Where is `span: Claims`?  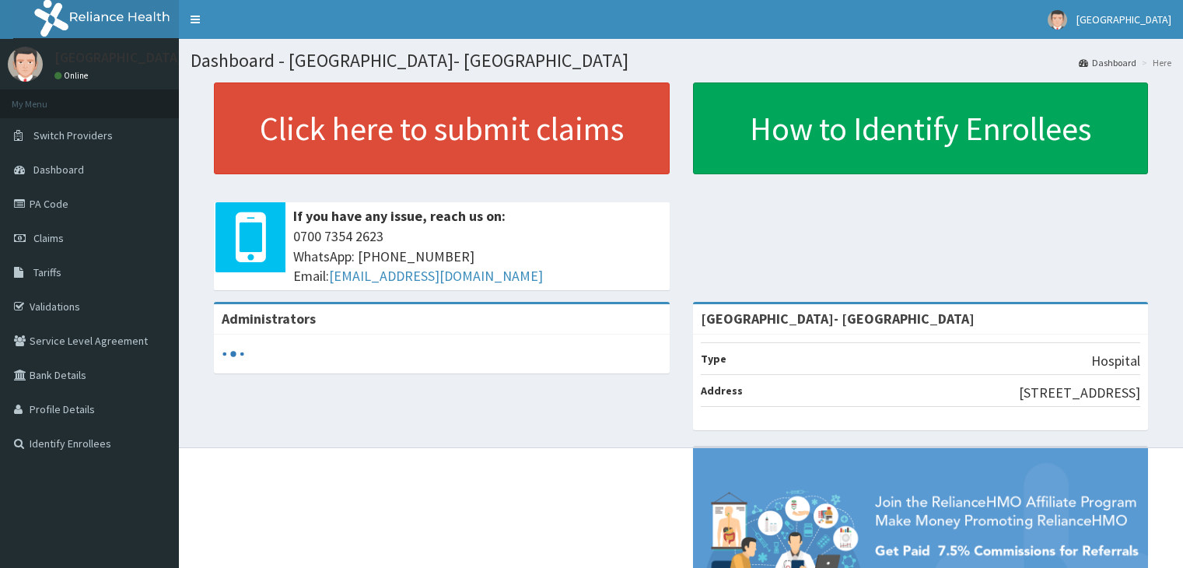 span: Claims is located at coordinates (48, 238).